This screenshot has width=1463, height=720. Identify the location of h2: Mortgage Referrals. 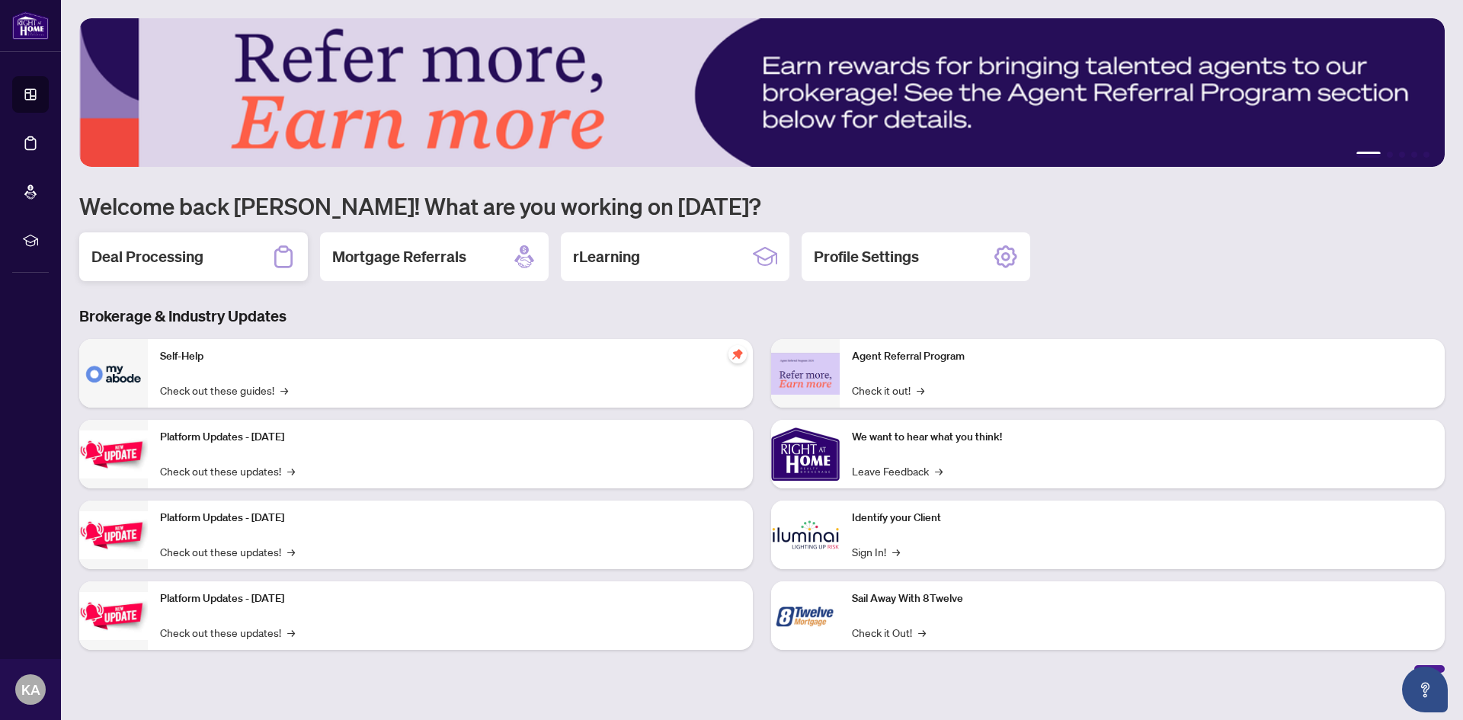
(399, 257).